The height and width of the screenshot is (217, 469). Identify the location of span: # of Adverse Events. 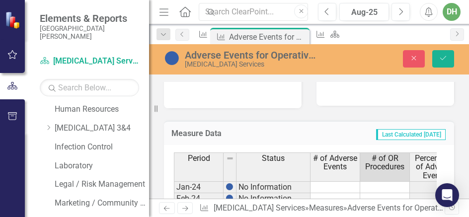
(335, 162).